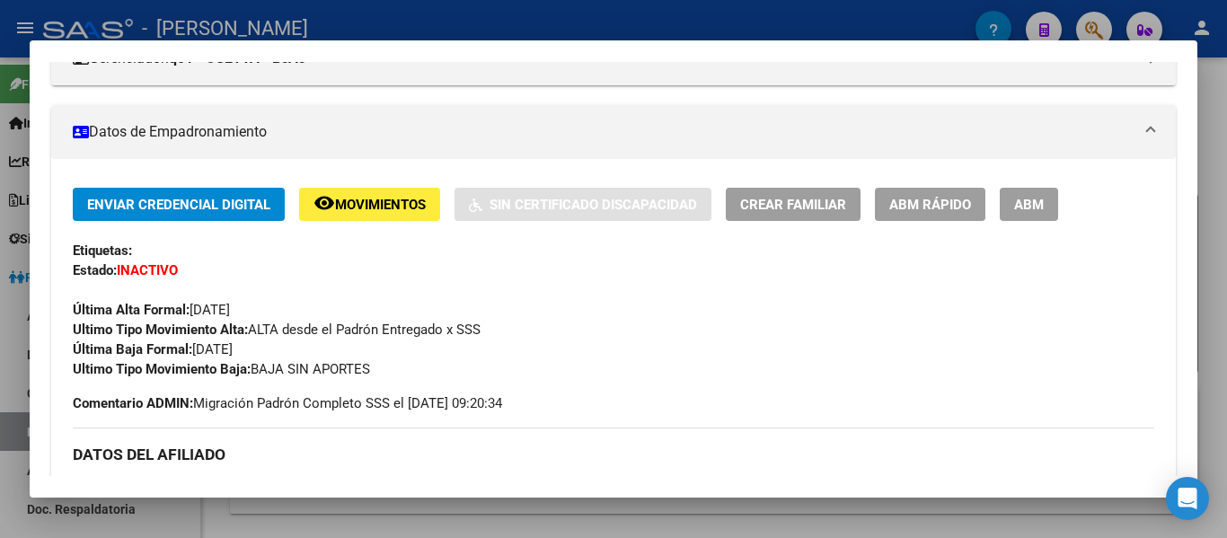 The image size is (1227, 538). What do you see at coordinates (930, 205) in the screenshot?
I see `span: ABM Rápido` at bounding box center [930, 205].